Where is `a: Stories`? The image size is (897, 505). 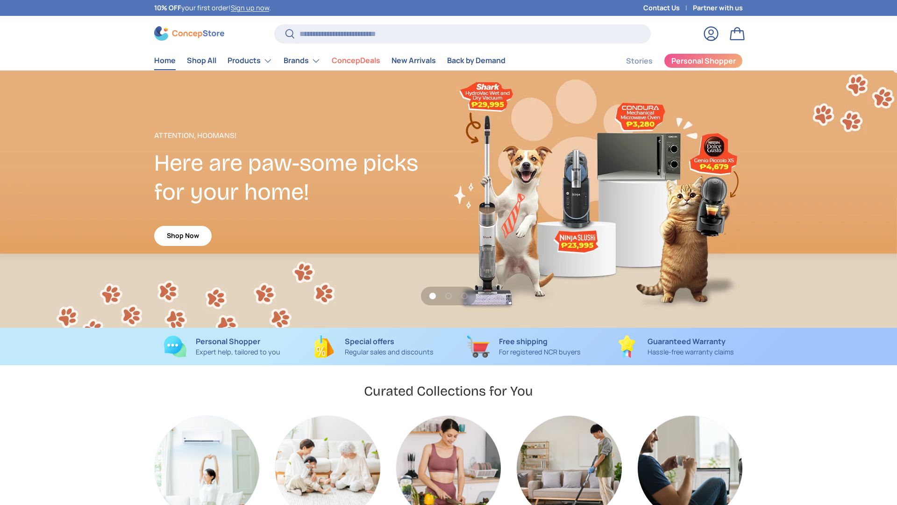
a: Stories is located at coordinates (639, 61).